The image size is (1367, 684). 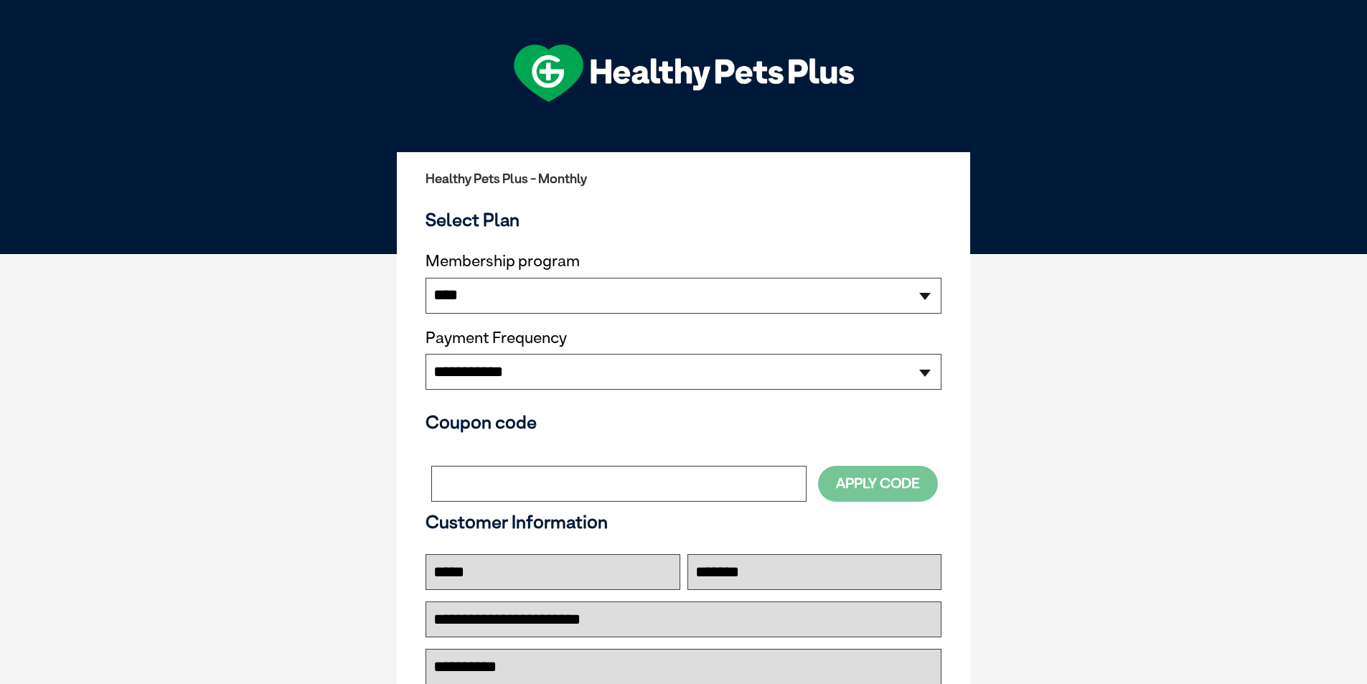 What do you see at coordinates (683, 422) in the screenshot?
I see `h3: Coupon code` at bounding box center [683, 422].